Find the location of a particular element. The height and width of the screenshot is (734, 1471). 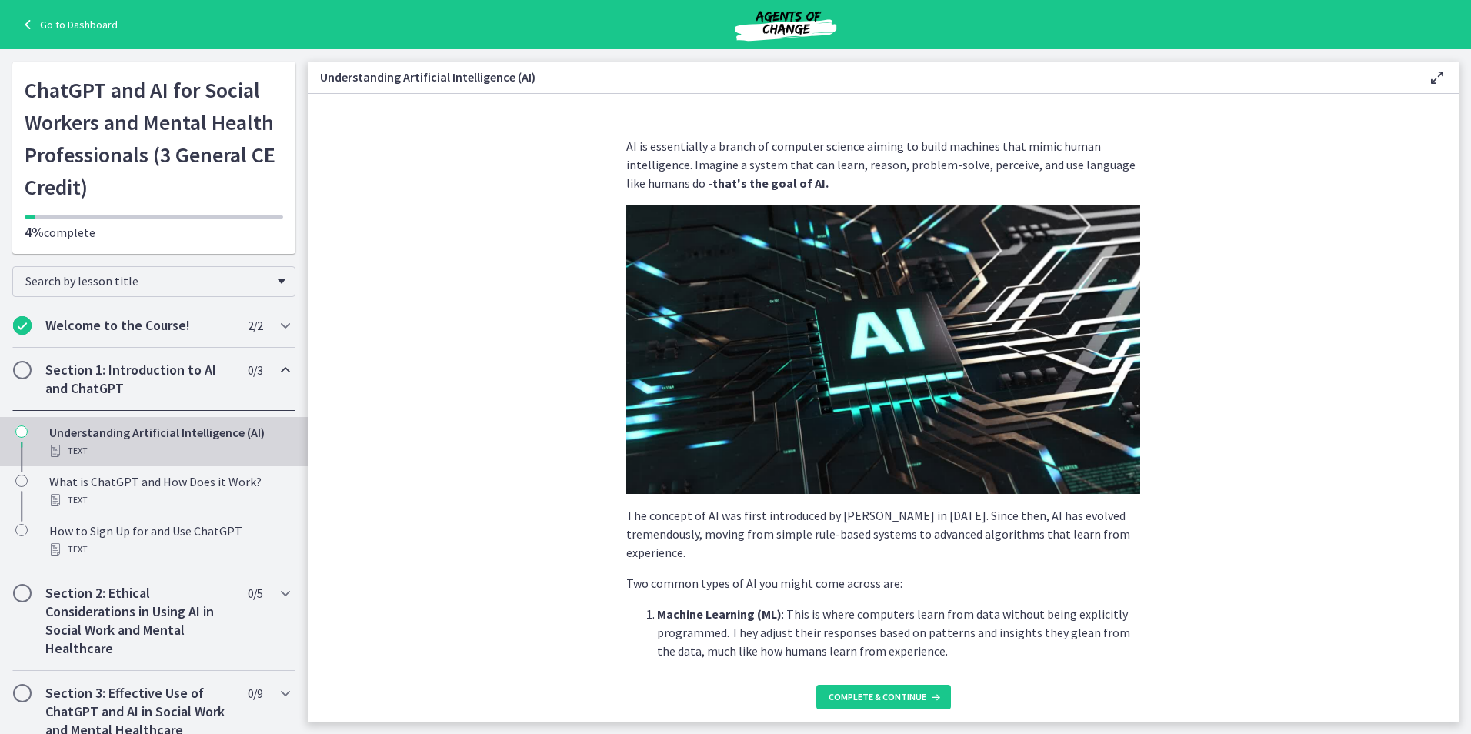

div: What is ChatGPT and How Does it Work? is located at coordinates (169, 491).